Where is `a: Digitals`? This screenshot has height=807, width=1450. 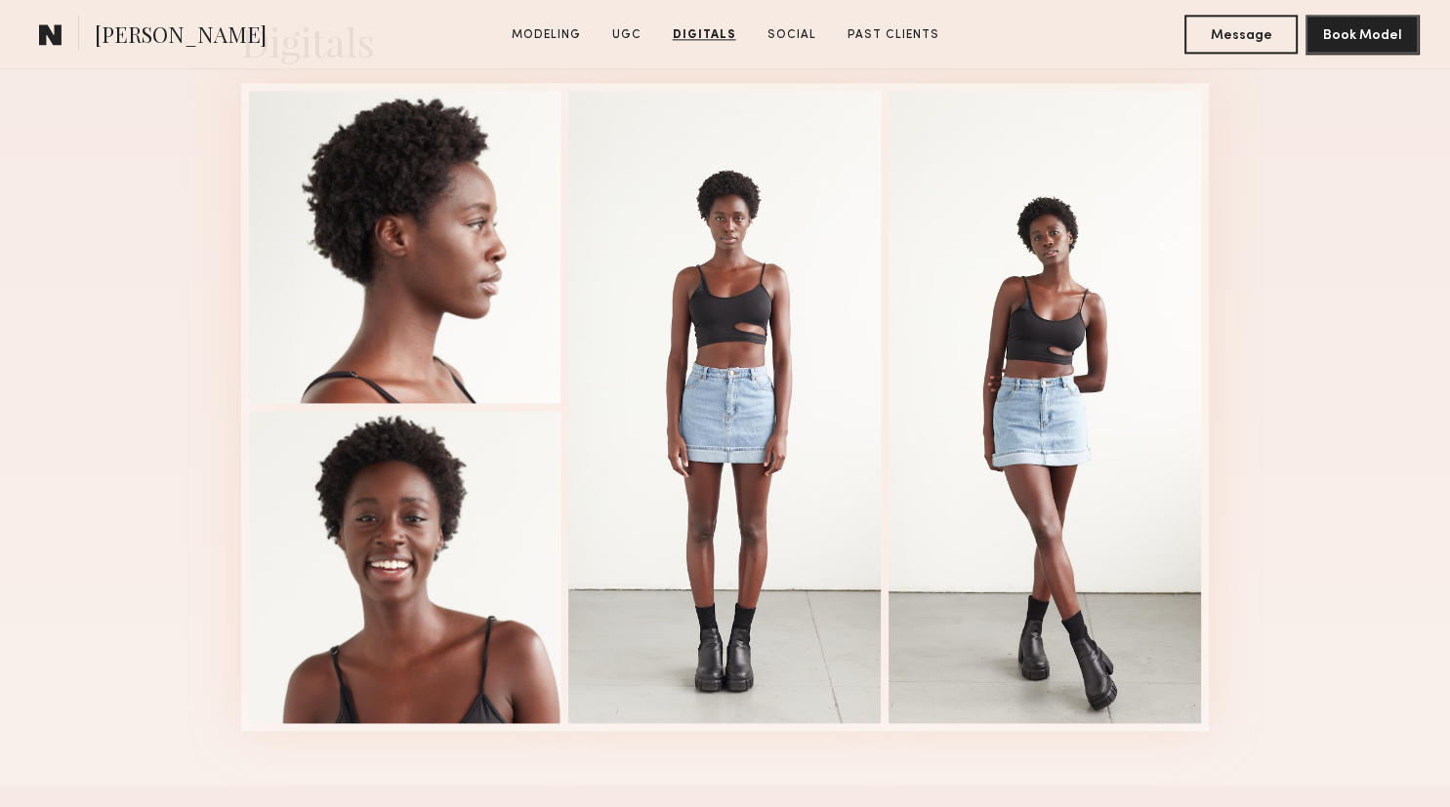
a: Digitals is located at coordinates (704, 35).